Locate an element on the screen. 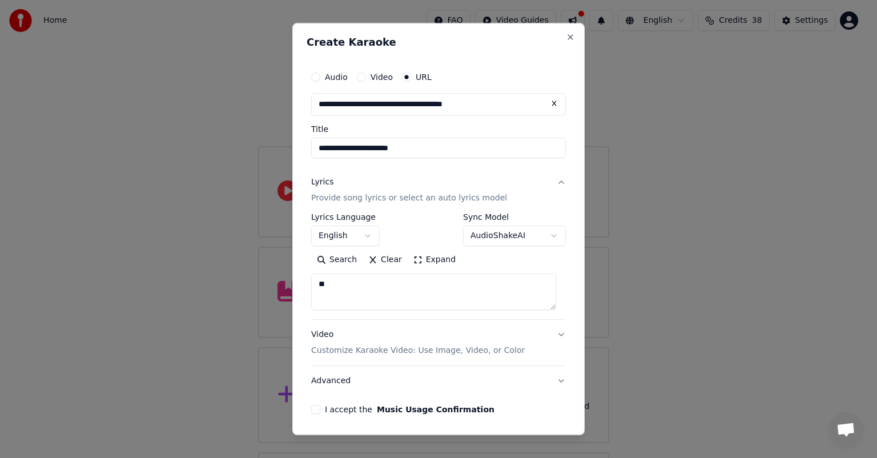 The height and width of the screenshot is (458, 877). label: Audio is located at coordinates (336, 77).